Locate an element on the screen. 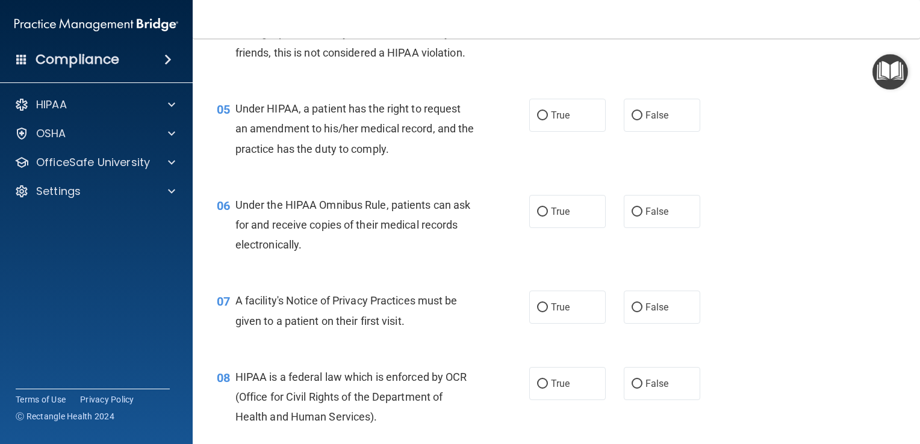 This screenshot has width=920, height=444. span: 05 is located at coordinates (223, 110).